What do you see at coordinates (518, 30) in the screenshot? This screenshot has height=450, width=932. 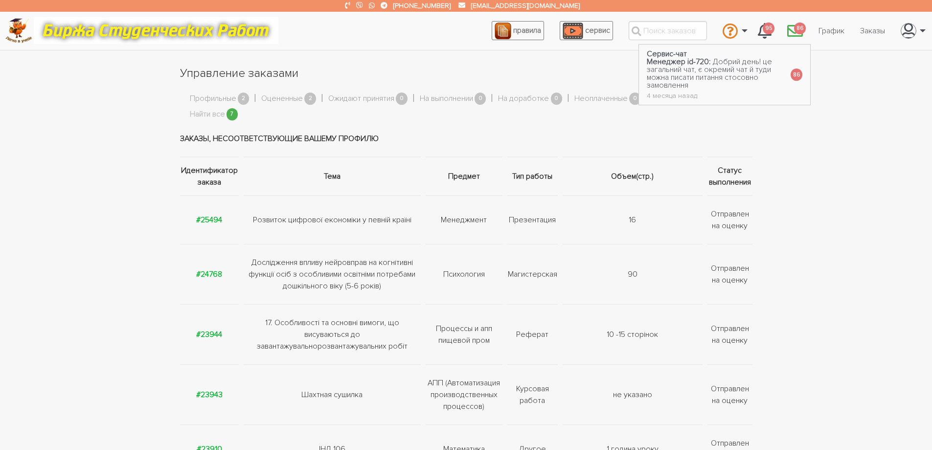 I see `a: правила` at bounding box center [518, 30].